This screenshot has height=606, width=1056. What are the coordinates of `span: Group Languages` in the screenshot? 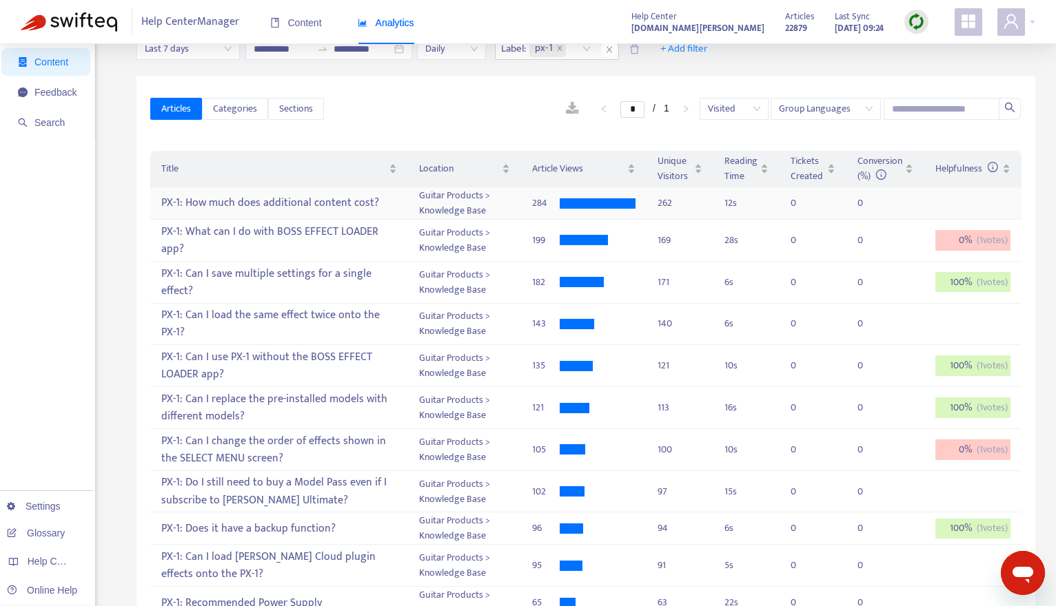 It's located at (825, 109).